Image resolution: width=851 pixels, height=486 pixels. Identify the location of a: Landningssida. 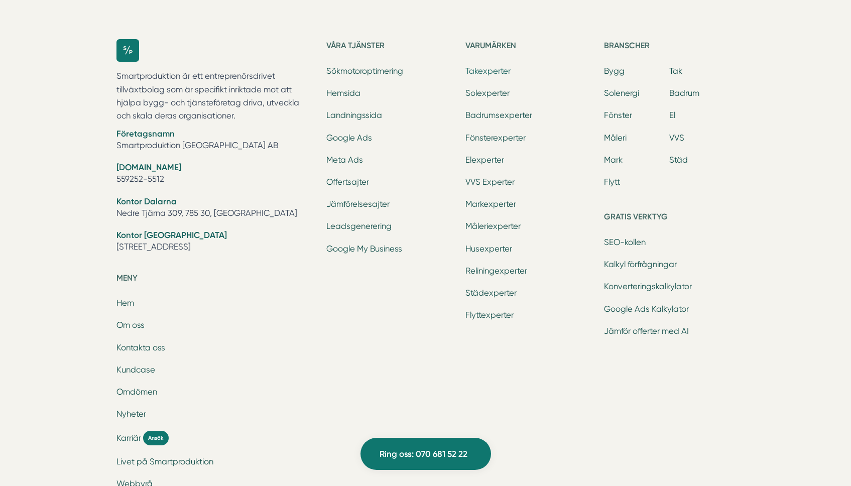
(354, 115).